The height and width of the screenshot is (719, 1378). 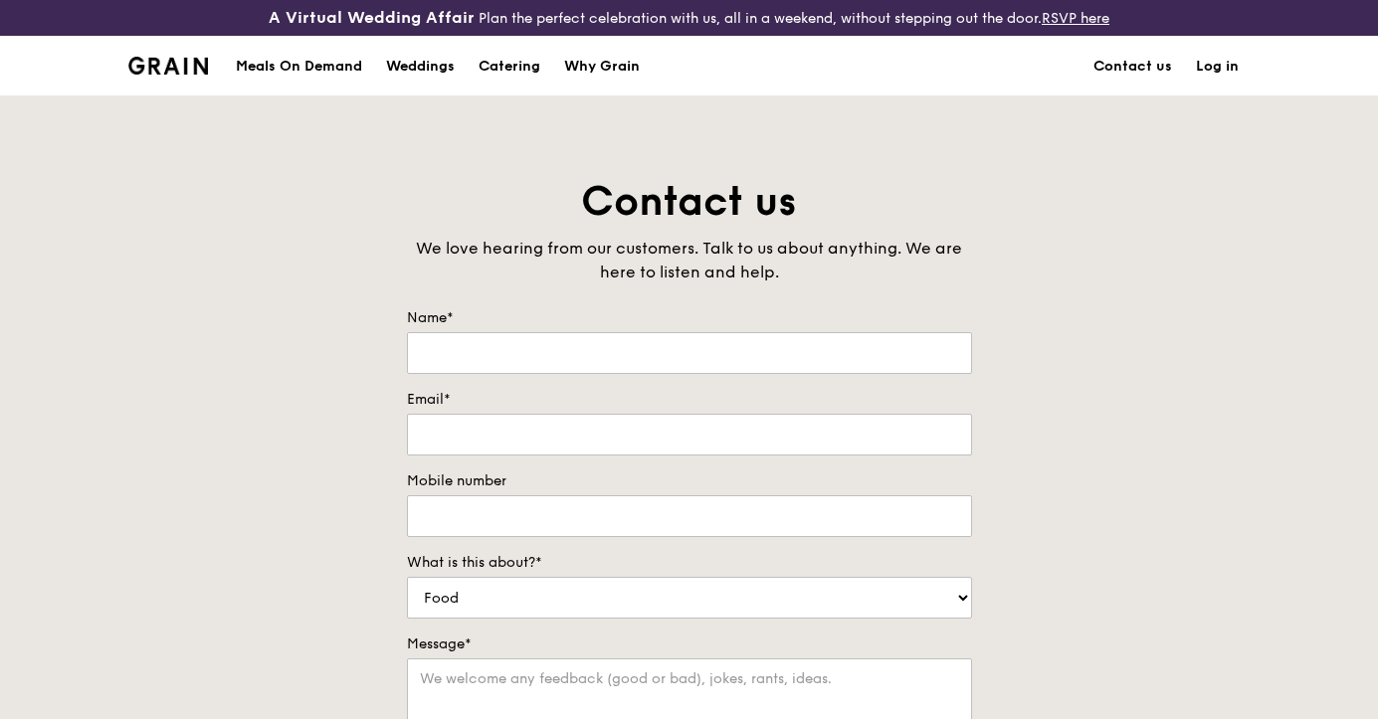 What do you see at coordinates (689, 400) in the screenshot?
I see `label: Email*` at bounding box center [689, 400].